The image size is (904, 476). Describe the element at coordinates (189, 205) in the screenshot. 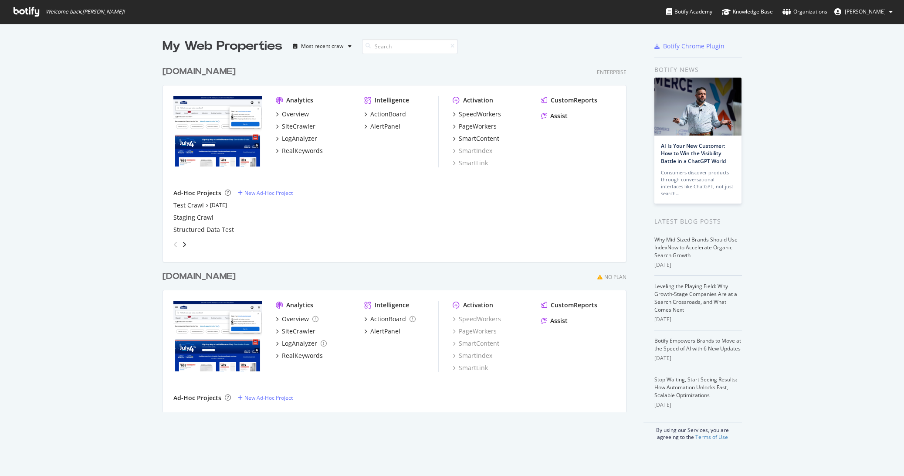

I see `a: Test Crawl` at that location.